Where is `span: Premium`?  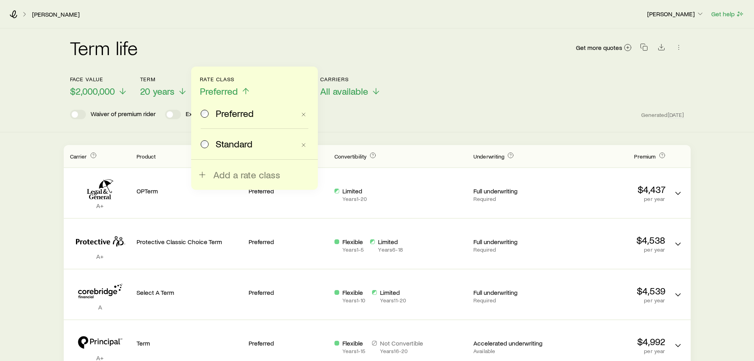 span: Premium is located at coordinates (645, 156).